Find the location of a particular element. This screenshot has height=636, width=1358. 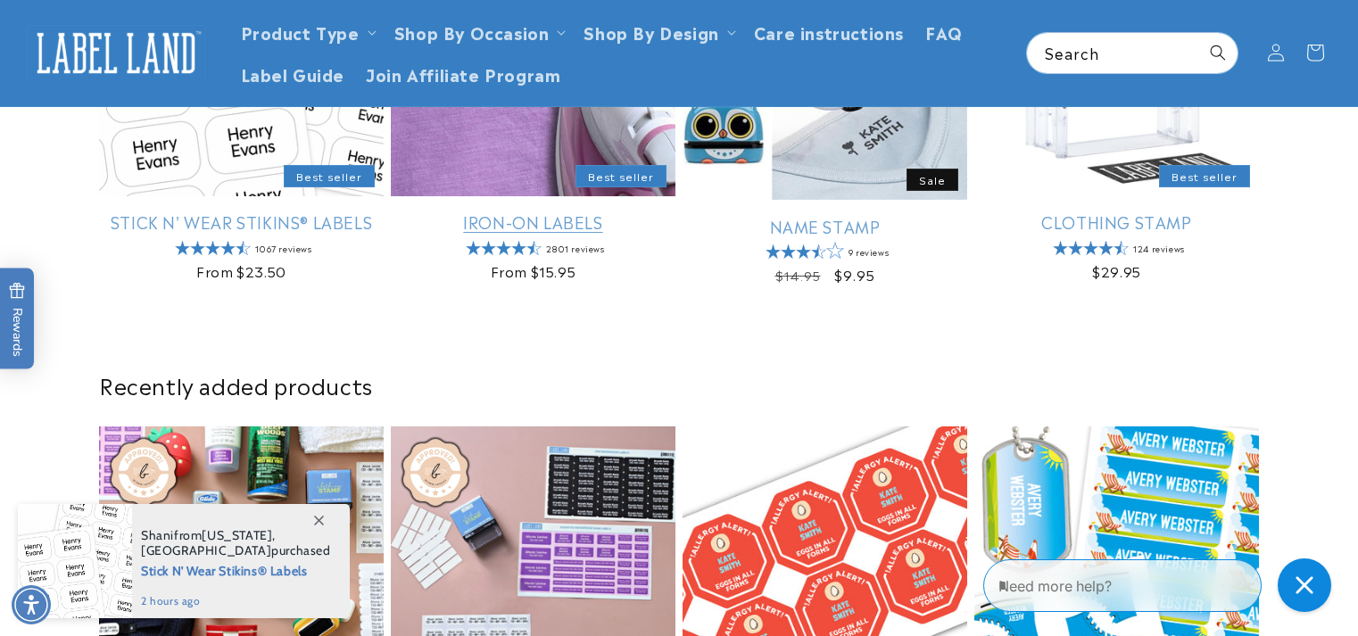

a: Product Type is located at coordinates (300, 31).